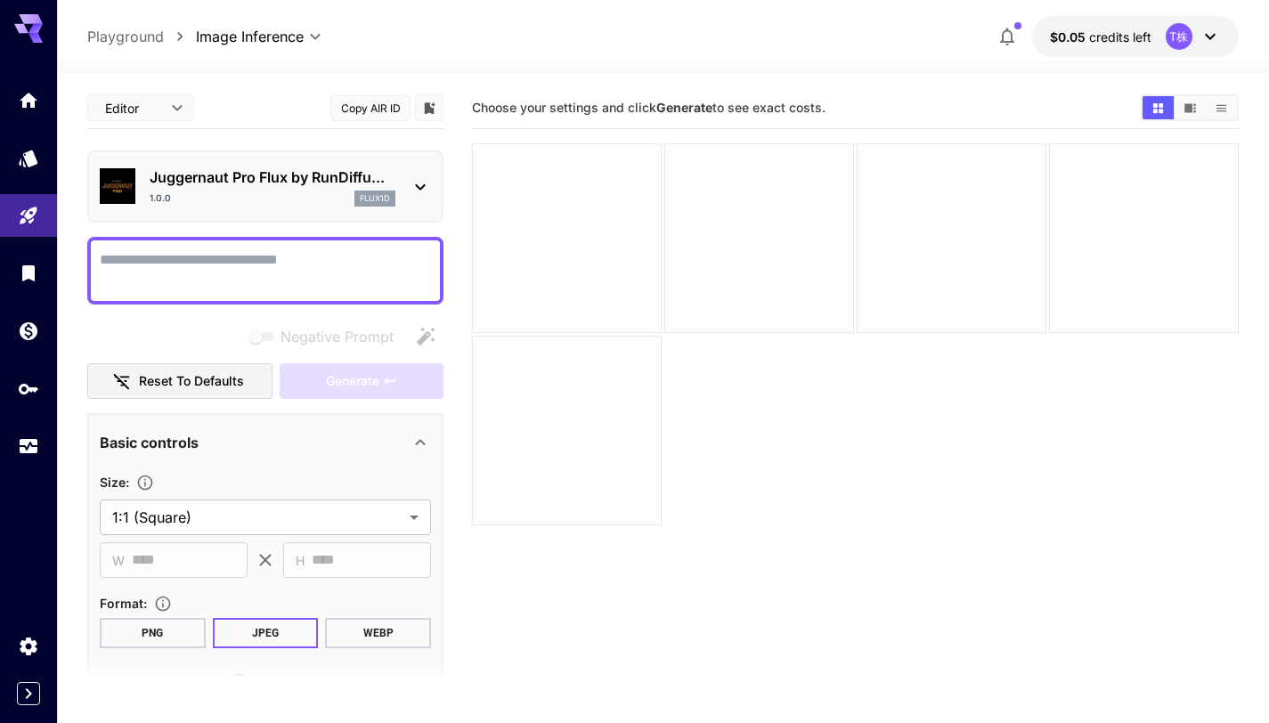 This screenshot has height=723, width=1269. Describe the element at coordinates (1070, 37) in the screenshot. I see `span: $0.05` at that location.